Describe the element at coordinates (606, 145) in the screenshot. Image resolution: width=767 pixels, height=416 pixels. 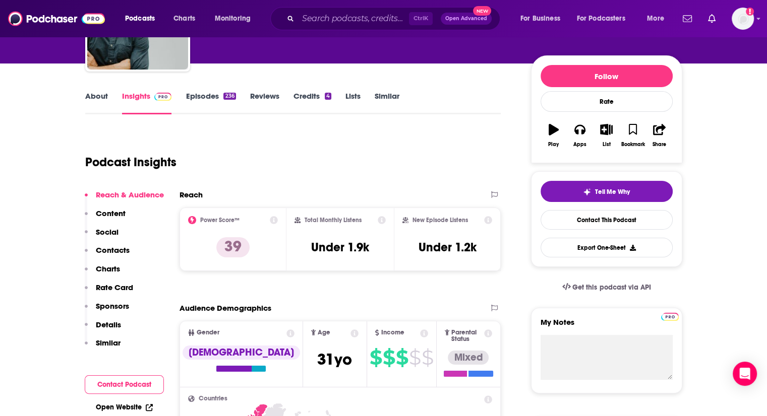
I see `div: List` at that location.